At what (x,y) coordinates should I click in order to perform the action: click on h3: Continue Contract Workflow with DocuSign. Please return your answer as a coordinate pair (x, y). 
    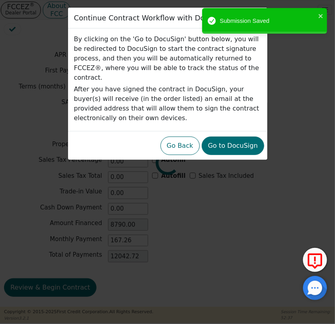
    Looking at the image, I should click on (152, 18).